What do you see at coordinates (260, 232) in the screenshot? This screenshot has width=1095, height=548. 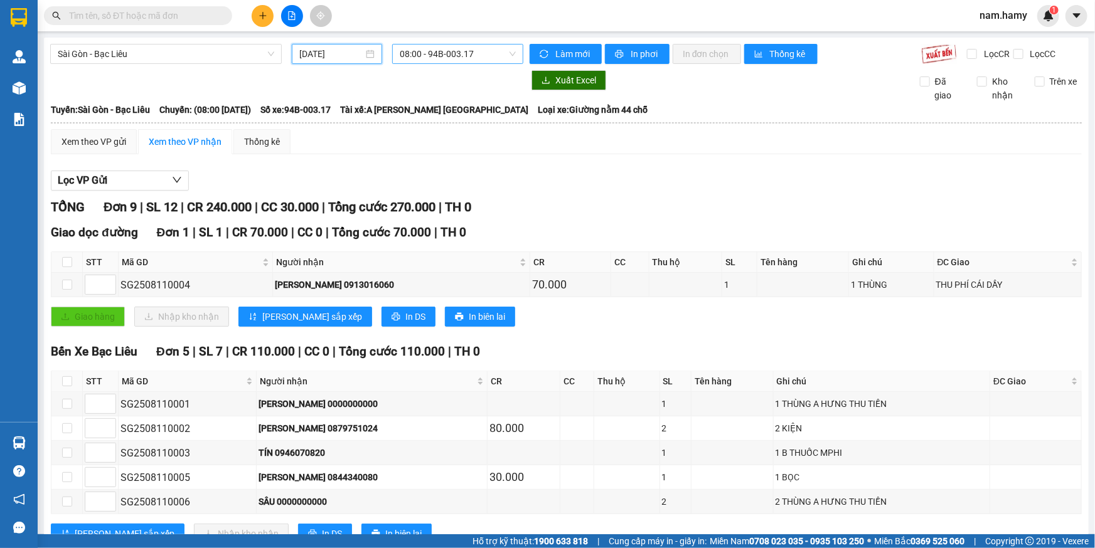 I see `span: CR 70.000` at bounding box center [260, 232].